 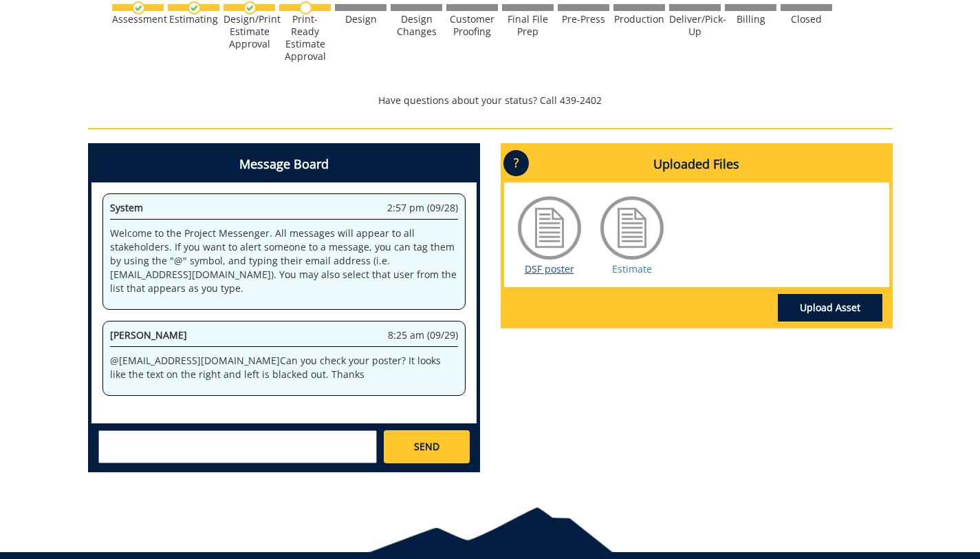 What do you see at coordinates (422, 208) in the screenshot?
I see `span: 2:57 pm (09/28)` at bounding box center [422, 208].